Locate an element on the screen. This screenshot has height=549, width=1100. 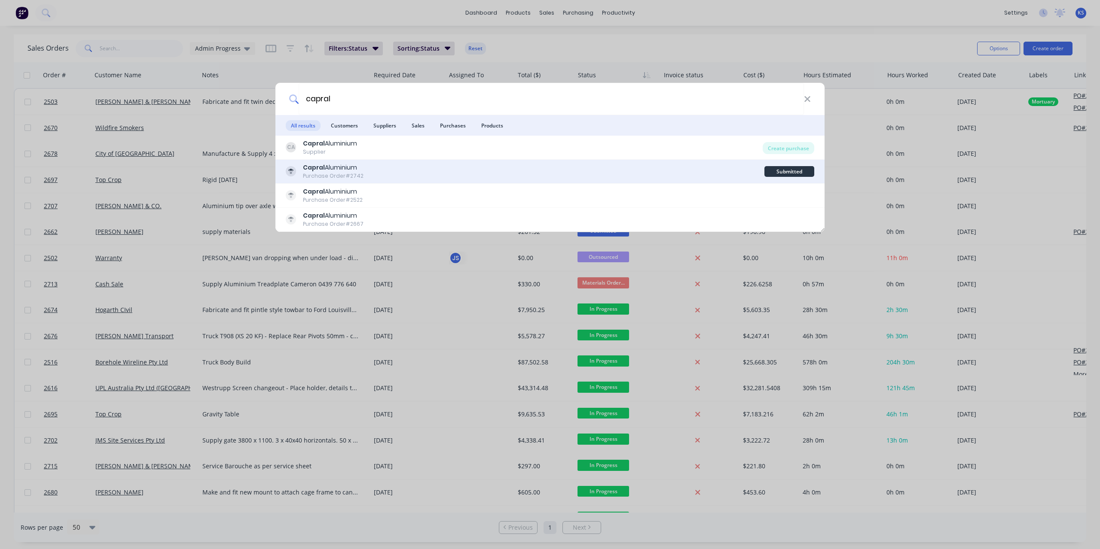
div: Purchase Order #2667 is located at coordinates (333, 224).